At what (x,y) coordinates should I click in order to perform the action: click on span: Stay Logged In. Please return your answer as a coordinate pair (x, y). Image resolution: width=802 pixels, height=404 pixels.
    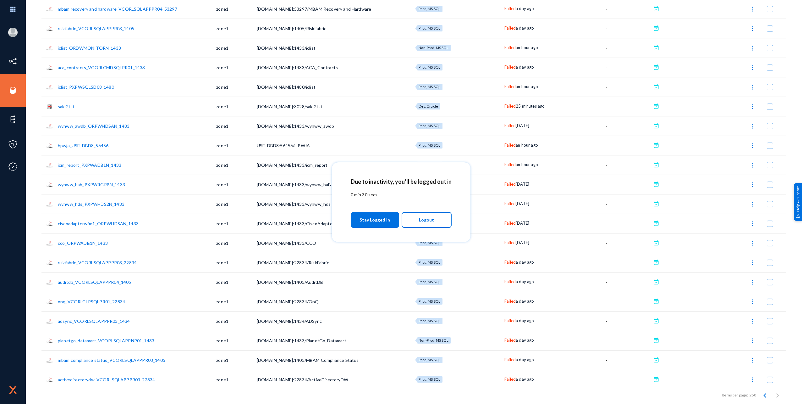
    Looking at the image, I should click on (375, 220).